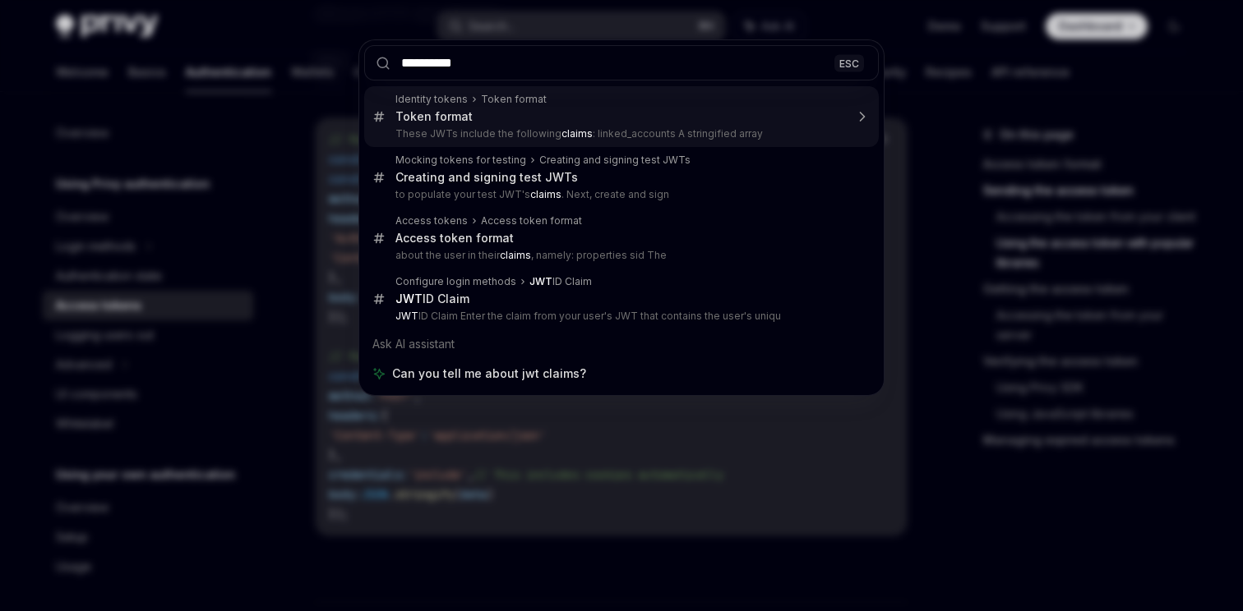  Describe the element at coordinates (489, 374) in the screenshot. I see `span: Can you tell me about jwt claims?` at that location.